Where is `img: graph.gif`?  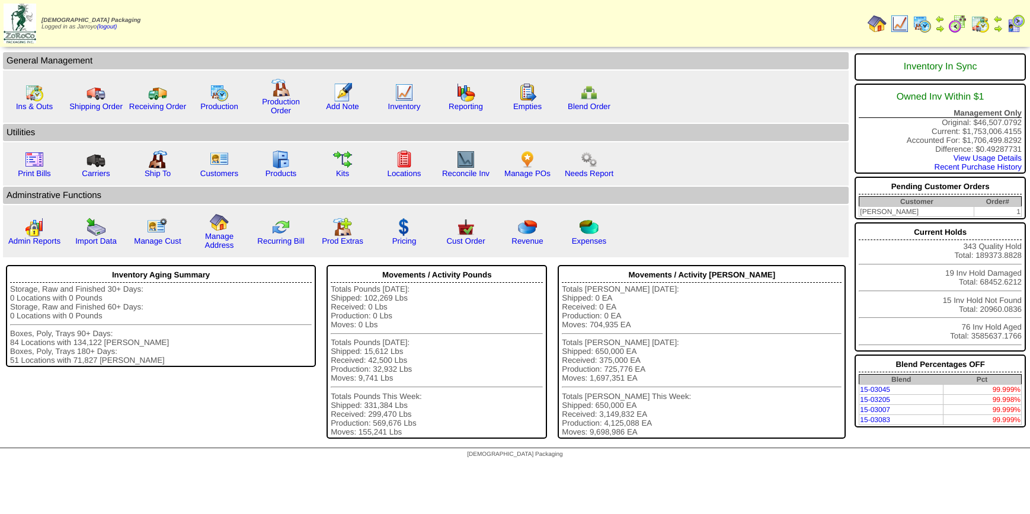 img: graph.gif is located at coordinates (466, 92).